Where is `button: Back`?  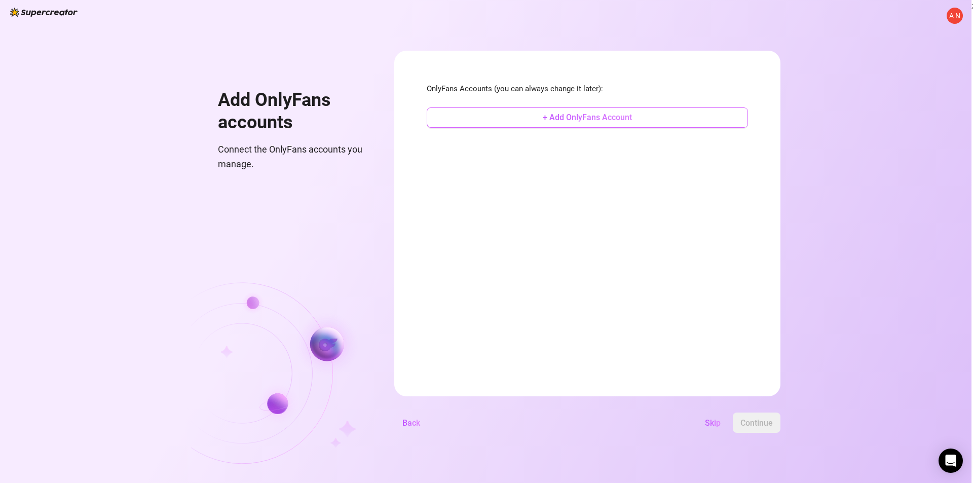
button: Back is located at coordinates (411, 423).